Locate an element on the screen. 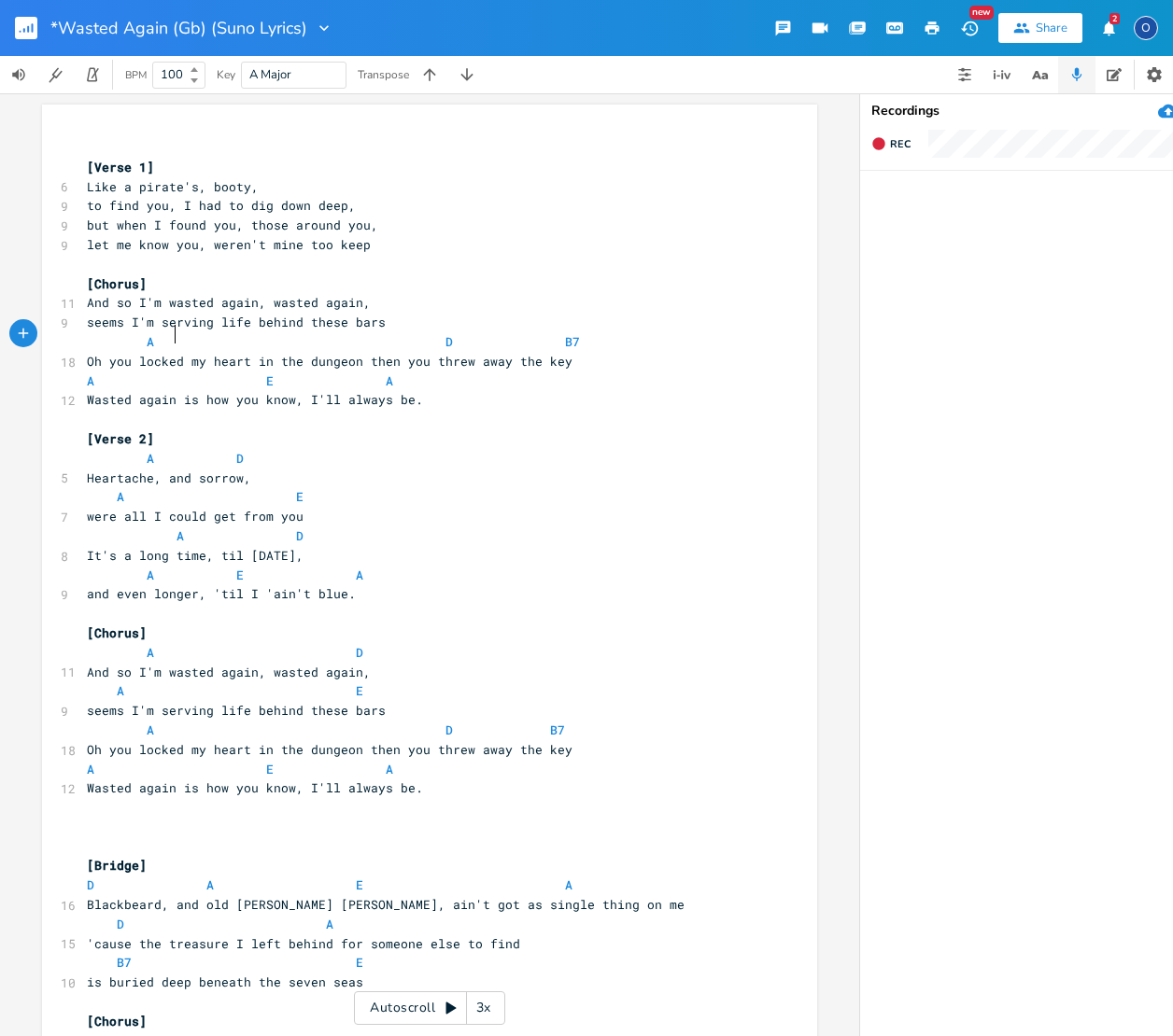 Image resolution: width=1173 pixels, height=1036 pixels. button: O is located at coordinates (1145, 28).